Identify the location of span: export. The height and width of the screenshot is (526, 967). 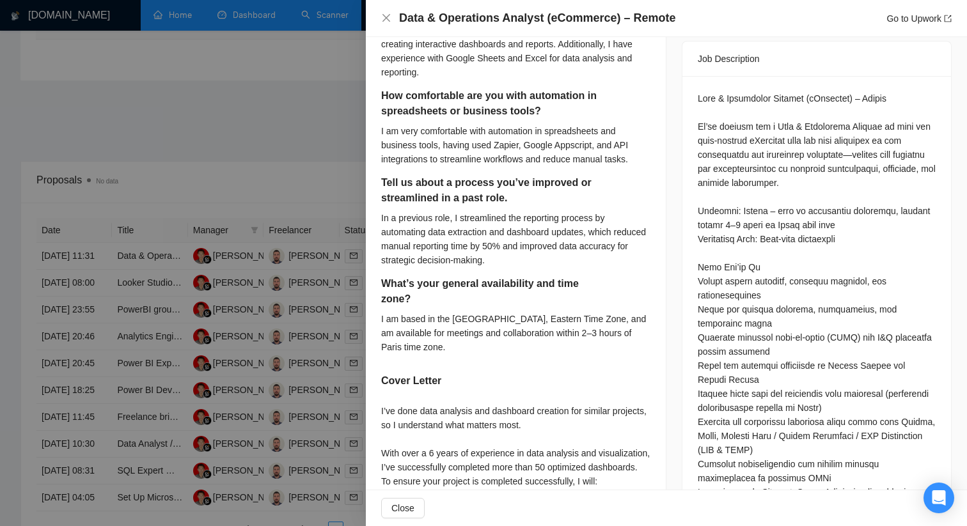
(948, 19).